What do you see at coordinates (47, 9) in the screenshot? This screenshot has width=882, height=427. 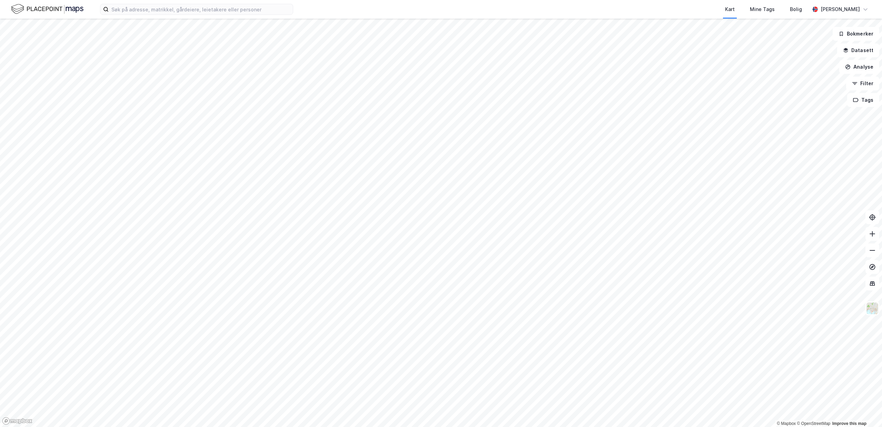 I see `img: logo.f888ab2527a4732fd821a326f86c7f29.svg` at bounding box center [47, 9].